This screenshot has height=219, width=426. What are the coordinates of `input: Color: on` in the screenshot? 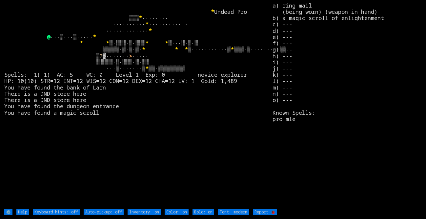 It's located at (176, 212).